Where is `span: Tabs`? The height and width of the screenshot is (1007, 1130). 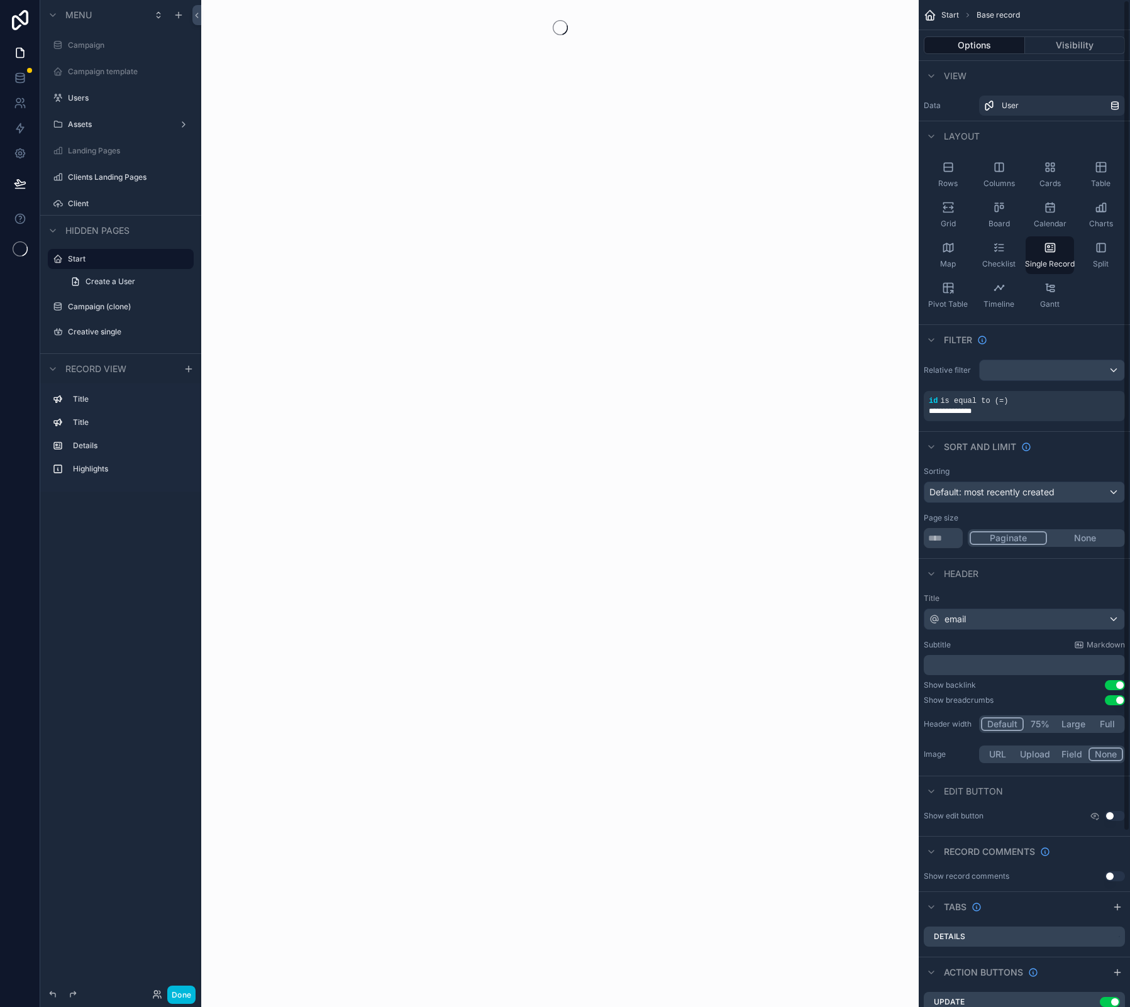
span: Tabs is located at coordinates (955, 907).